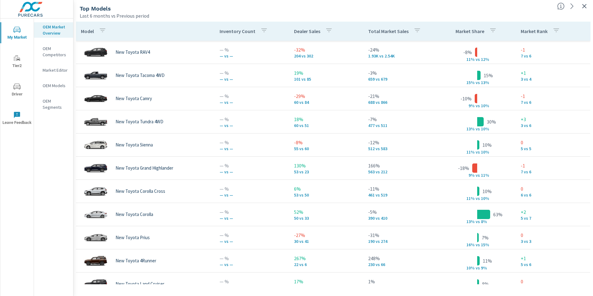 This screenshot has height=296, width=593. Describe the element at coordinates (326, 218) in the screenshot. I see `p: 50 vs 33` at that location.